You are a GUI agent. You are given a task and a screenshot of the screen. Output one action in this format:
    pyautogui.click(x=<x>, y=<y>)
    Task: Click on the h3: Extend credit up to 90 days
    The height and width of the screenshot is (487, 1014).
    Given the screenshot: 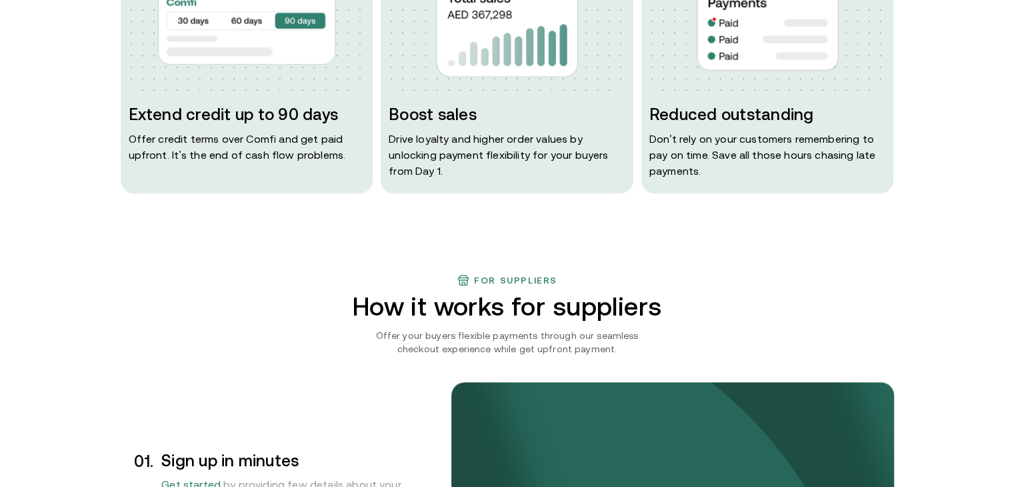 What is the action you would take?
    pyautogui.click(x=247, y=115)
    